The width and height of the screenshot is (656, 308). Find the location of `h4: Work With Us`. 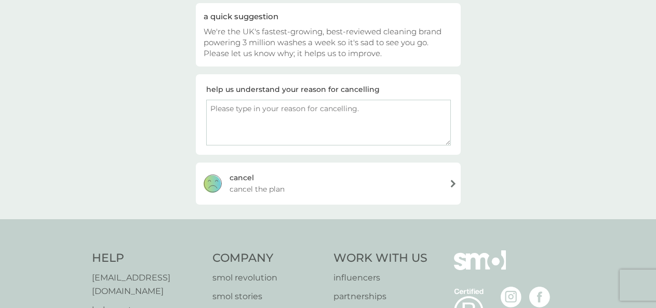

h4: Work With Us is located at coordinates (380, 258).